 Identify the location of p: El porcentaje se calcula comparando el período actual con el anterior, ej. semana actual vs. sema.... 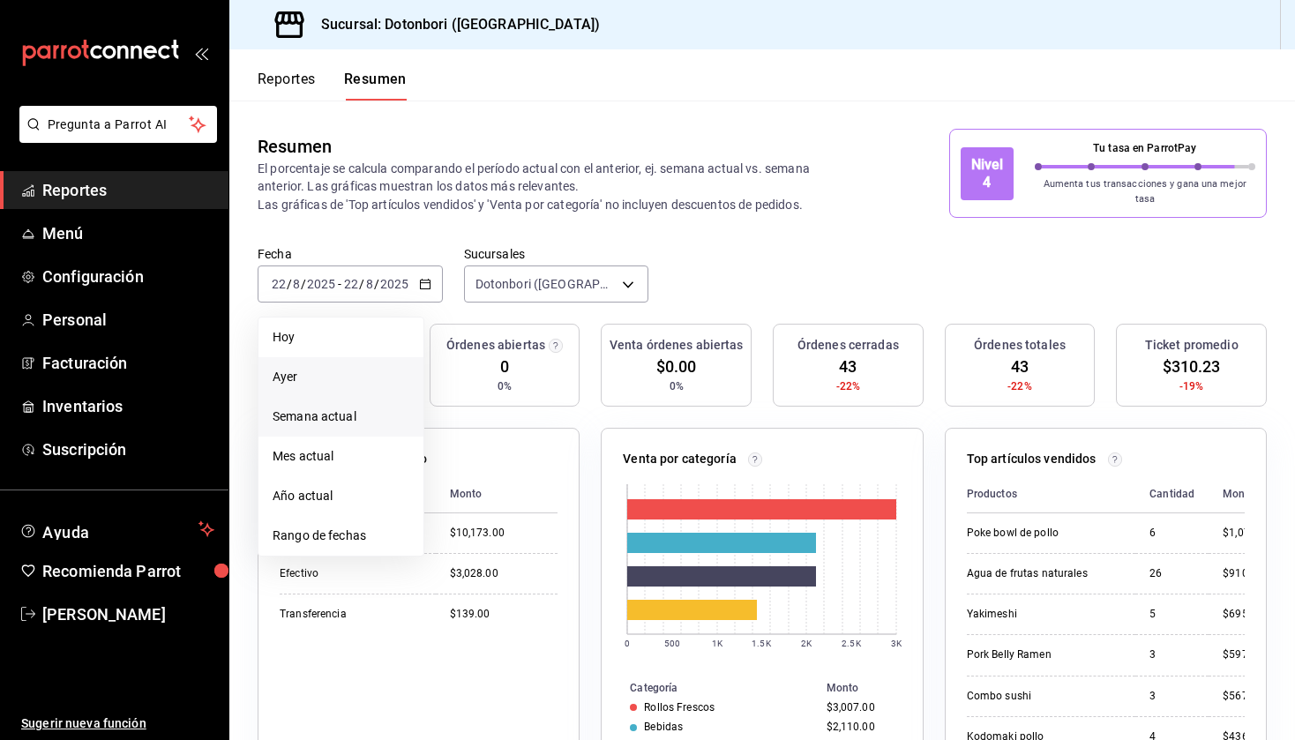
(551, 186).